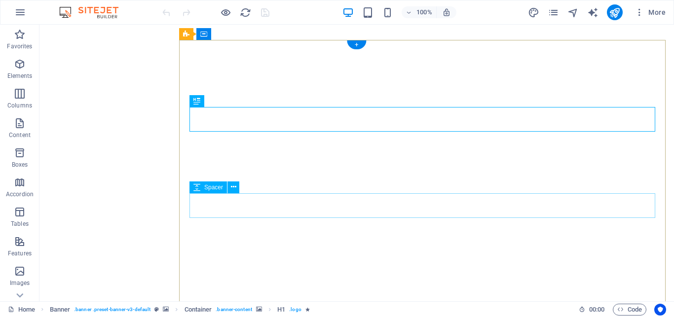 Image resolution: width=674 pixels, height=317 pixels. What do you see at coordinates (20, 106) in the screenshot?
I see `p: Columns` at bounding box center [20, 106].